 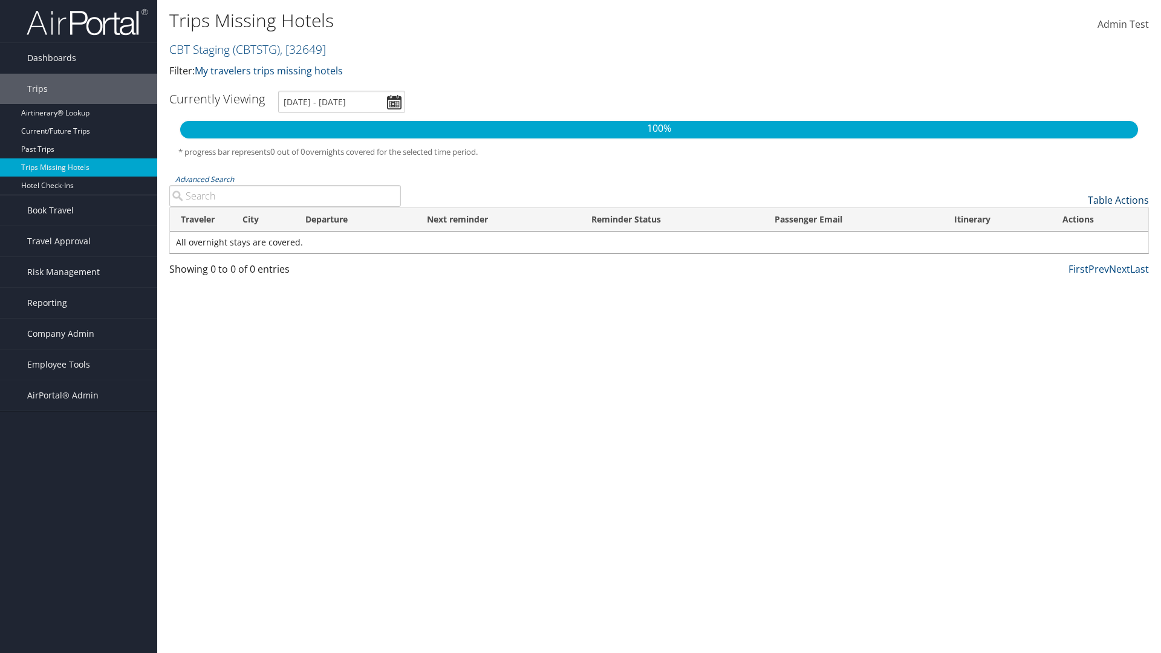 What do you see at coordinates (1123, 24) in the screenshot?
I see `span: Admin Test` at bounding box center [1123, 24].